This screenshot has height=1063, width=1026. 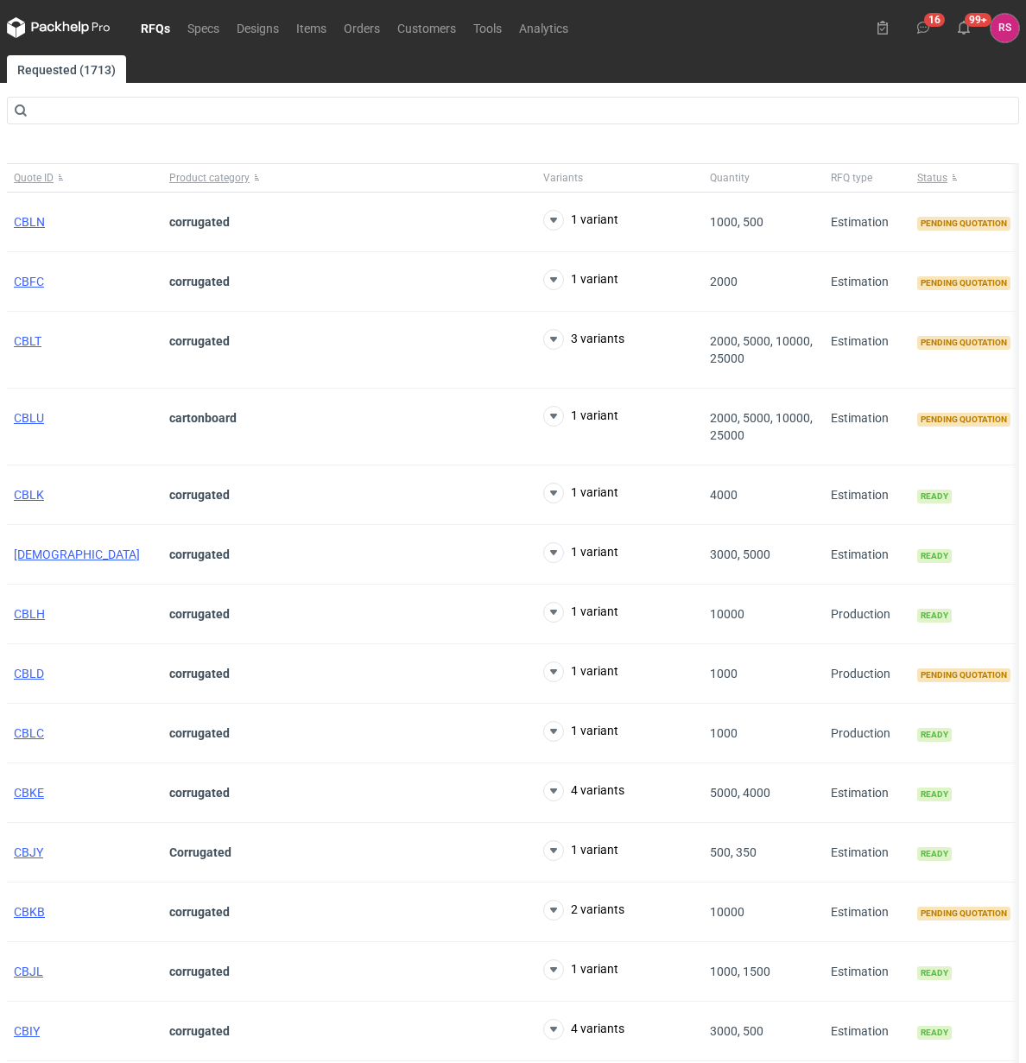 I want to click on button: RS, so click(x=1004, y=28).